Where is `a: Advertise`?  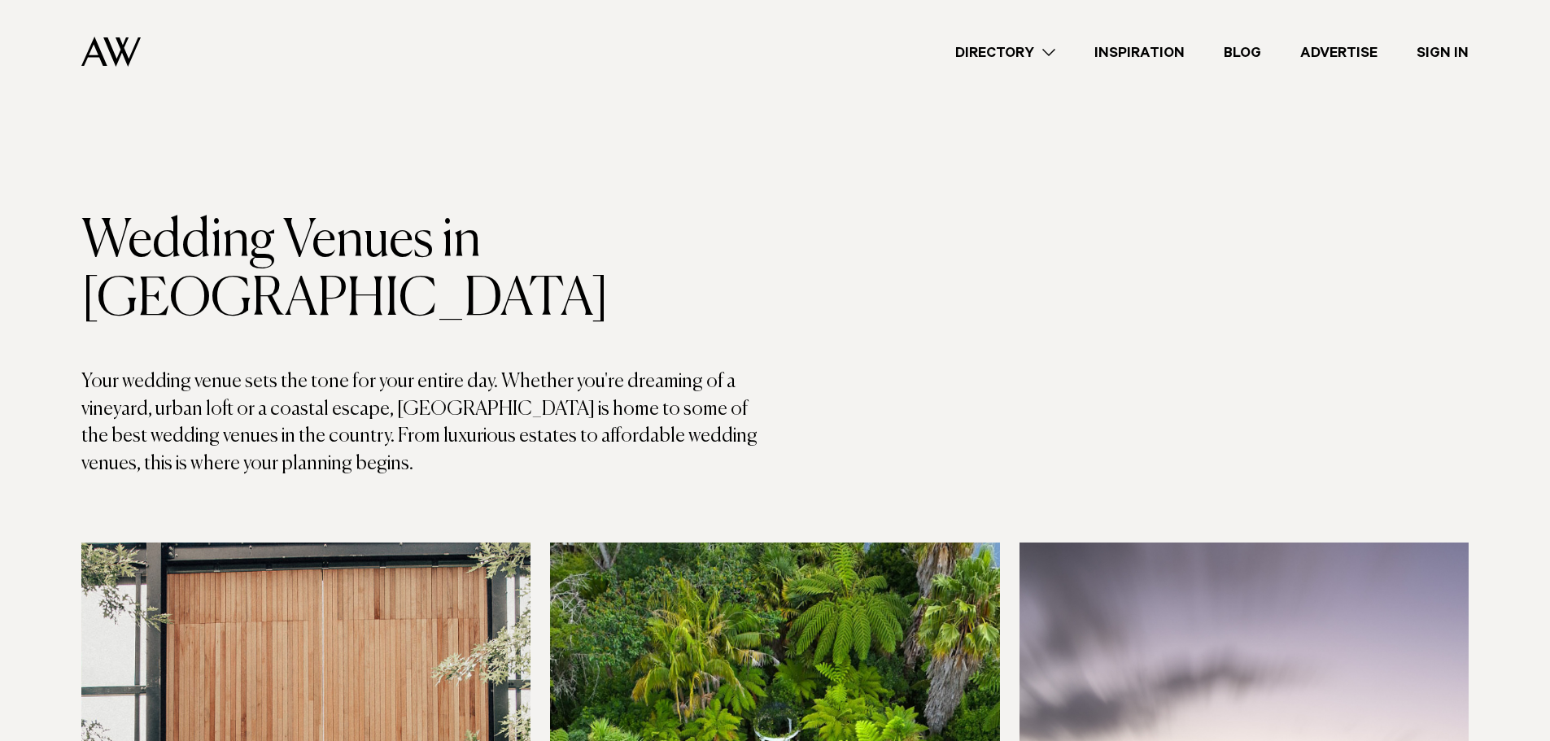 a: Advertise is located at coordinates (1339, 52).